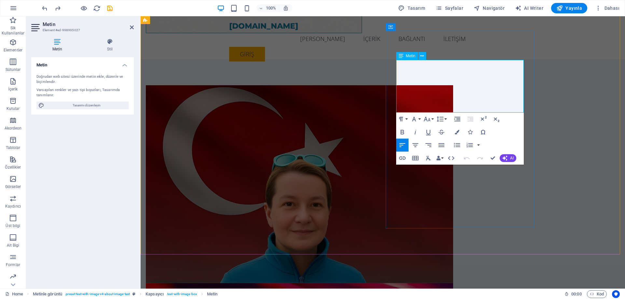 This screenshot has width=625, height=299. Describe the element at coordinates (97, 8) in the screenshot. I see `button: reload` at that location.